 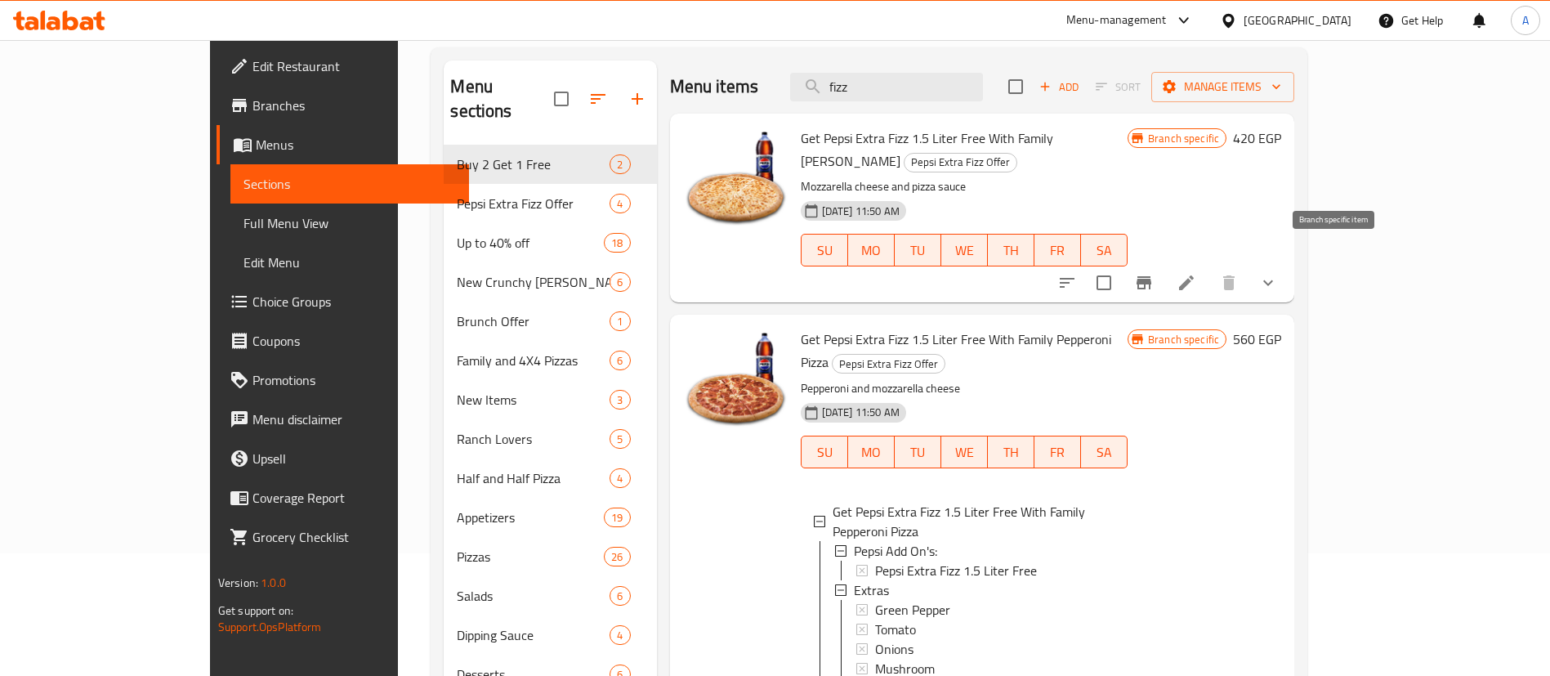 What do you see at coordinates (1116, 20) in the screenshot?
I see `div: Menu-management` at bounding box center [1116, 20].